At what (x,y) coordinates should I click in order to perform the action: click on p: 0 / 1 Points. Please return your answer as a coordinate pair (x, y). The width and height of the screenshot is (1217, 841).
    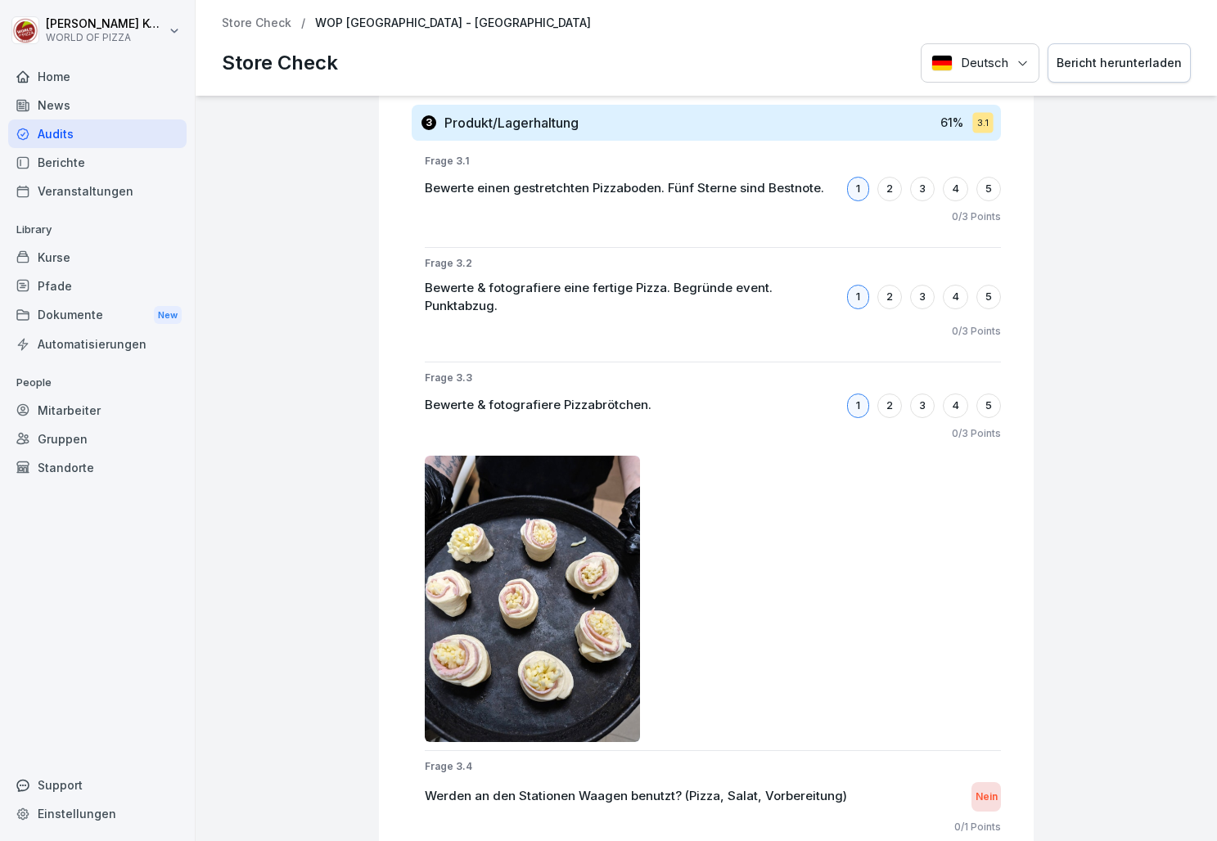
    Looking at the image, I should click on (977, 827).